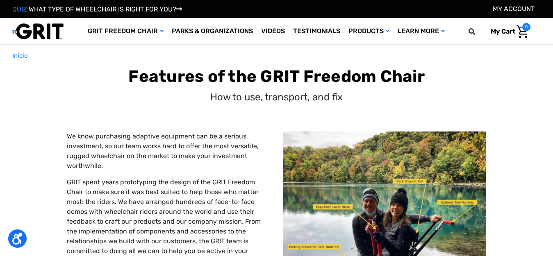 The height and width of the screenshot is (256, 553). Describe the element at coordinates (273, 31) in the screenshot. I see `a: Videos` at that location.